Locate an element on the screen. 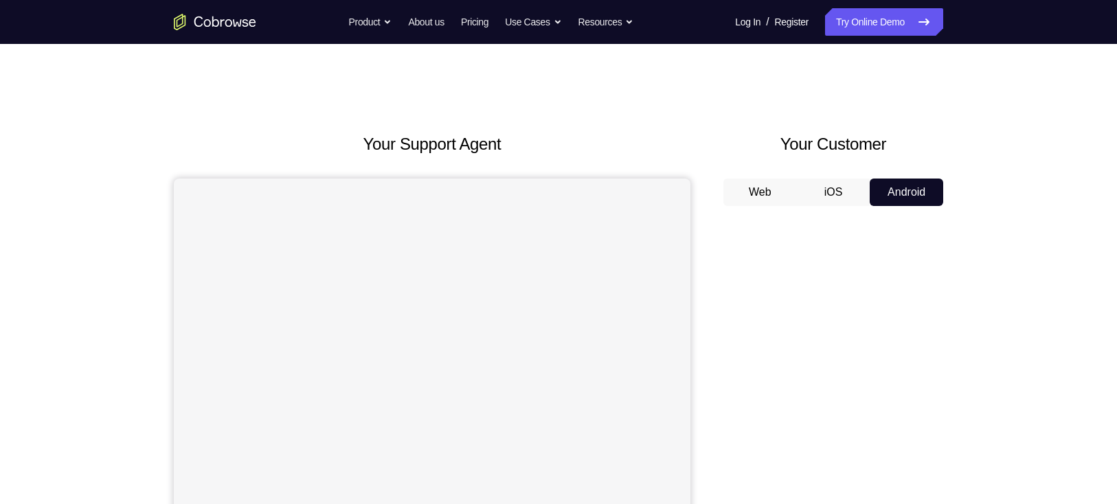  button: Resources is located at coordinates (606, 22).